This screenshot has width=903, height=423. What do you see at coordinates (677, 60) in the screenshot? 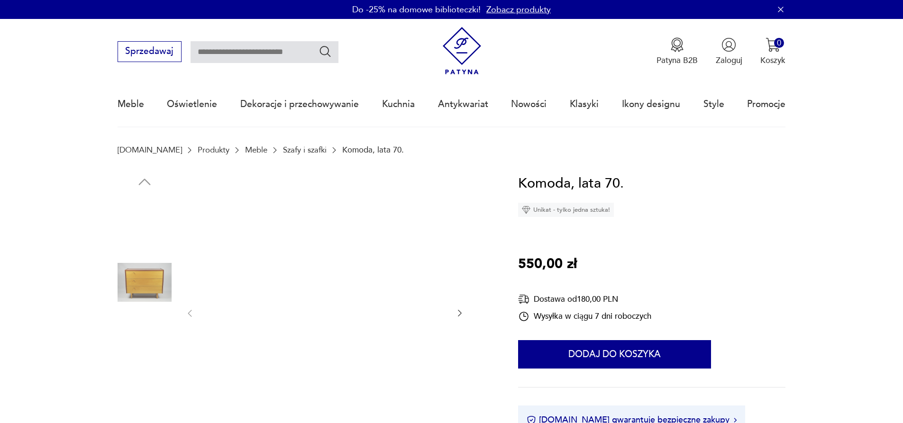
I see `p: Patyna B2B` at bounding box center [677, 60].